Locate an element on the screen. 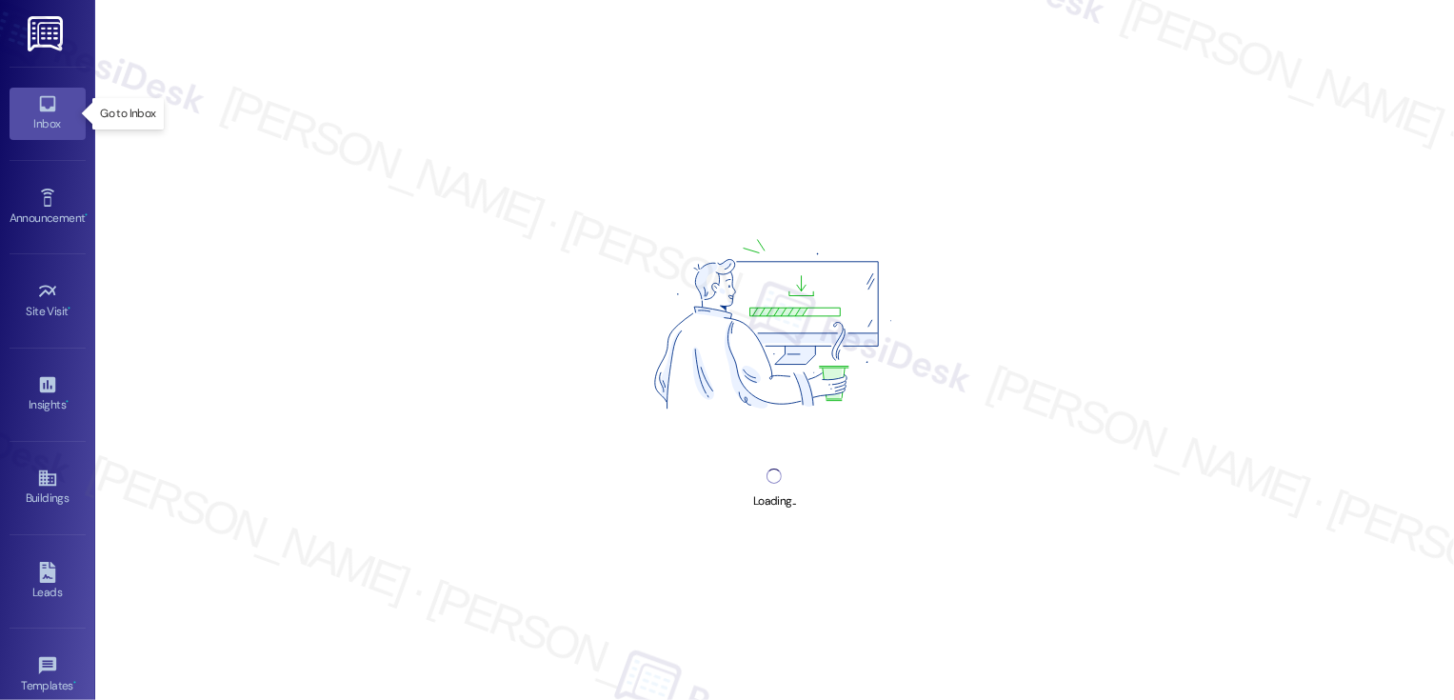 The width and height of the screenshot is (1454, 700). a: Leads is located at coordinates (48, 582).